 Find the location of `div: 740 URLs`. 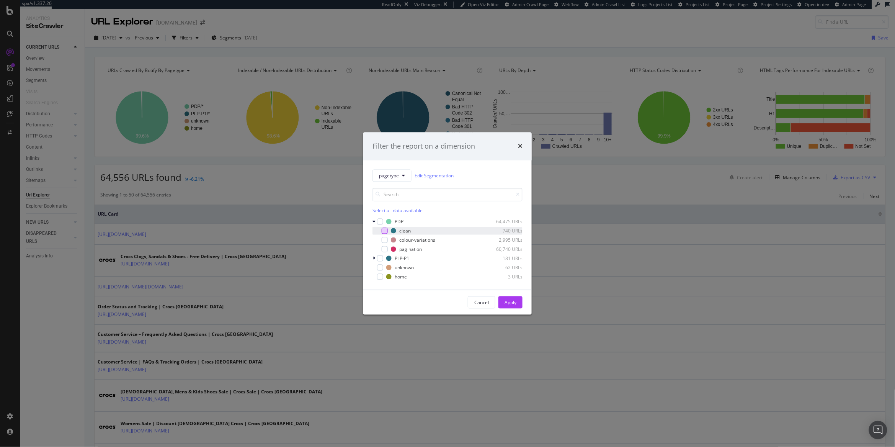

div: 740 URLs is located at coordinates (504, 231).